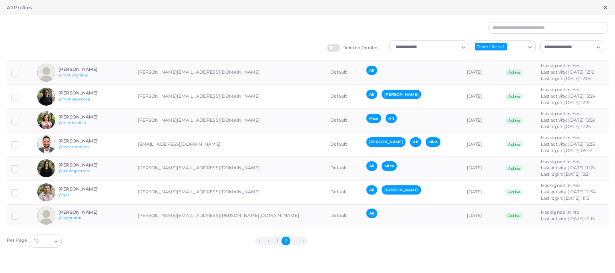 This screenshot has width=615, height=273. I want to click on button: Go to previous page, so click(268, 241).